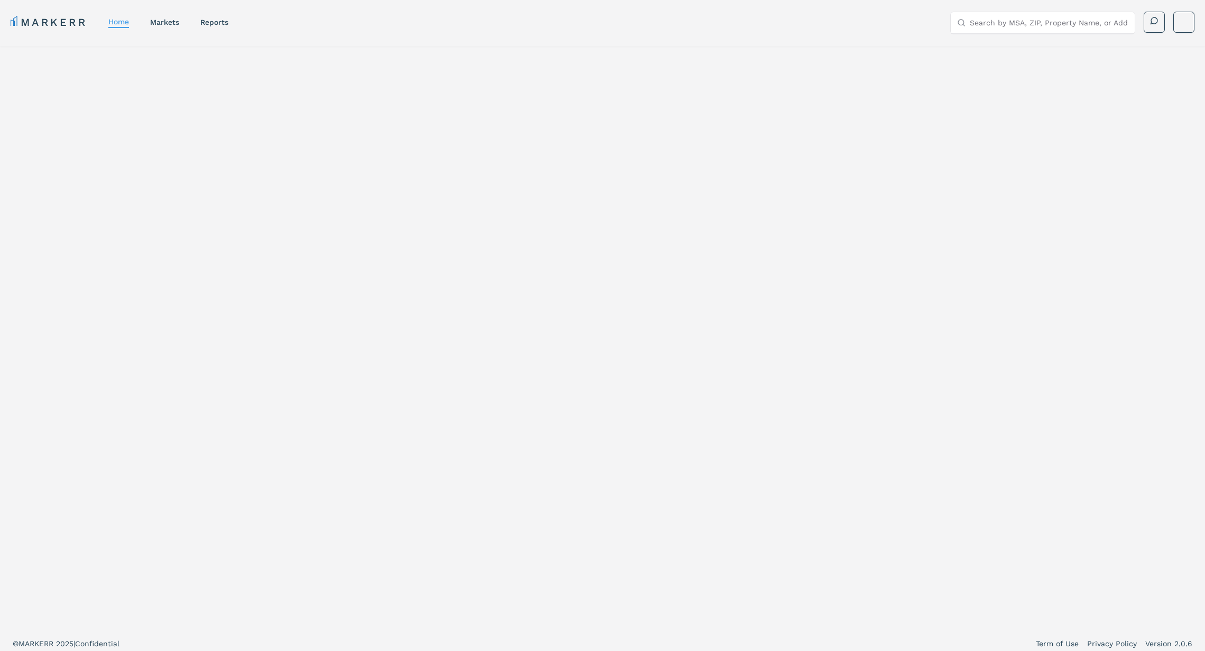 The image size is (1205, 651). I want to click on span: Confidential, so click(97, 644).